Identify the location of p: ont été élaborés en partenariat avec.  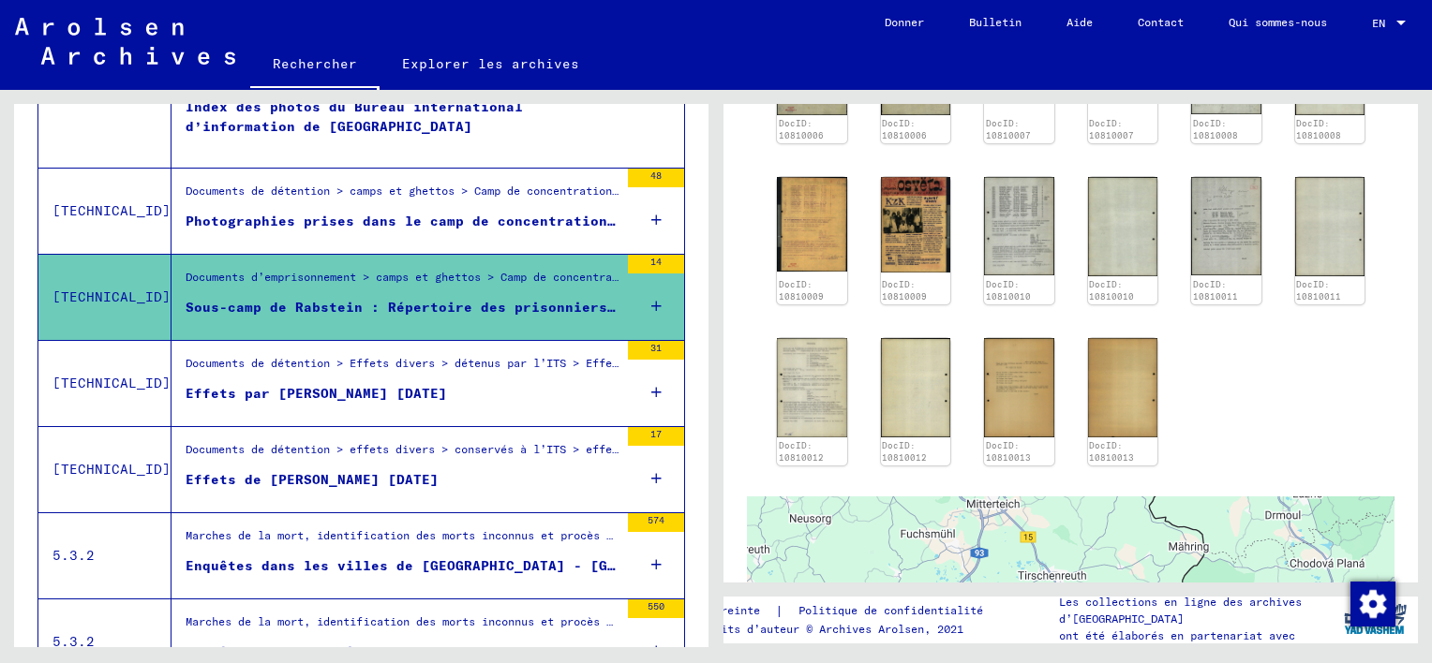
(1195, 636).